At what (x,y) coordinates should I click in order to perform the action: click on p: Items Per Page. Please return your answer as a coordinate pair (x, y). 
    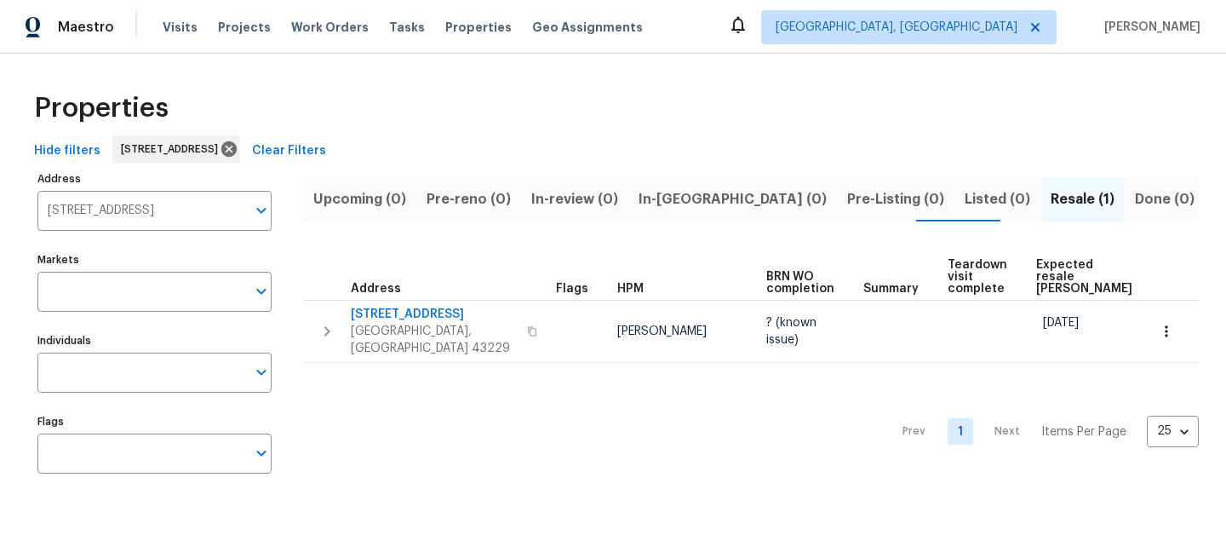
    Looking at the image, I should click on (1084, 432).